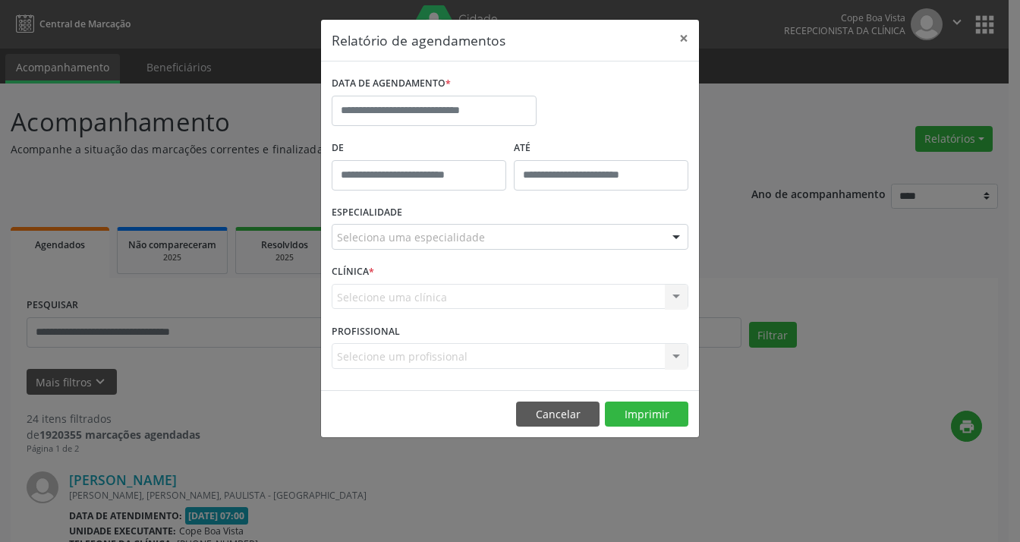 This screenshot has height=542, width=1020. I want to click on label: ATÉ, so click(601, 148).